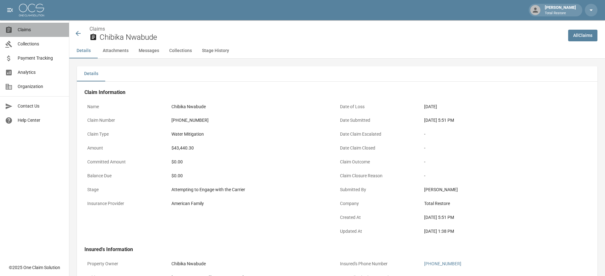 This screenshot has height=276, width=605. What do you see at coordinates (41, 120) in the screenshot?
I see `span: Help Center` at bounding box center [41, 120].